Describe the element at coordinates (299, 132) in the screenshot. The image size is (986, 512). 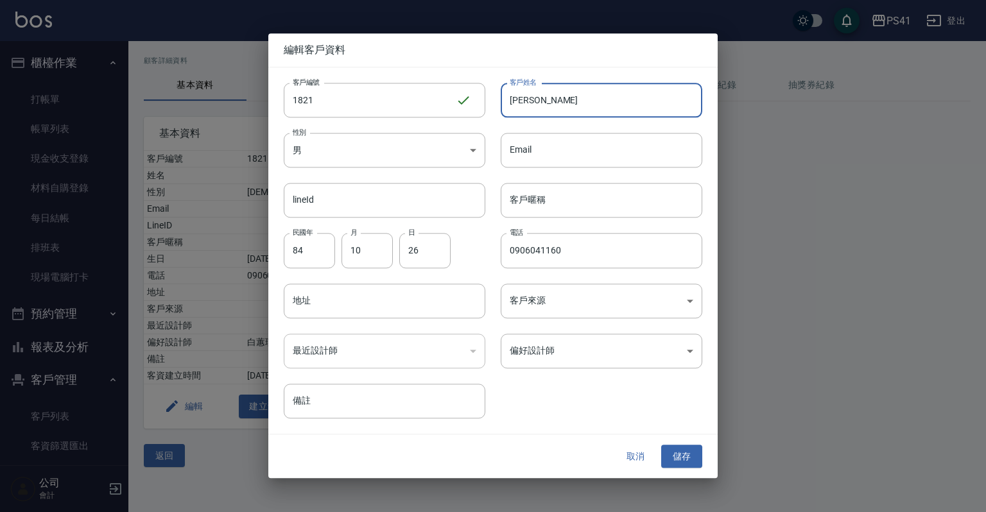
I see `label: 性別` at that location.